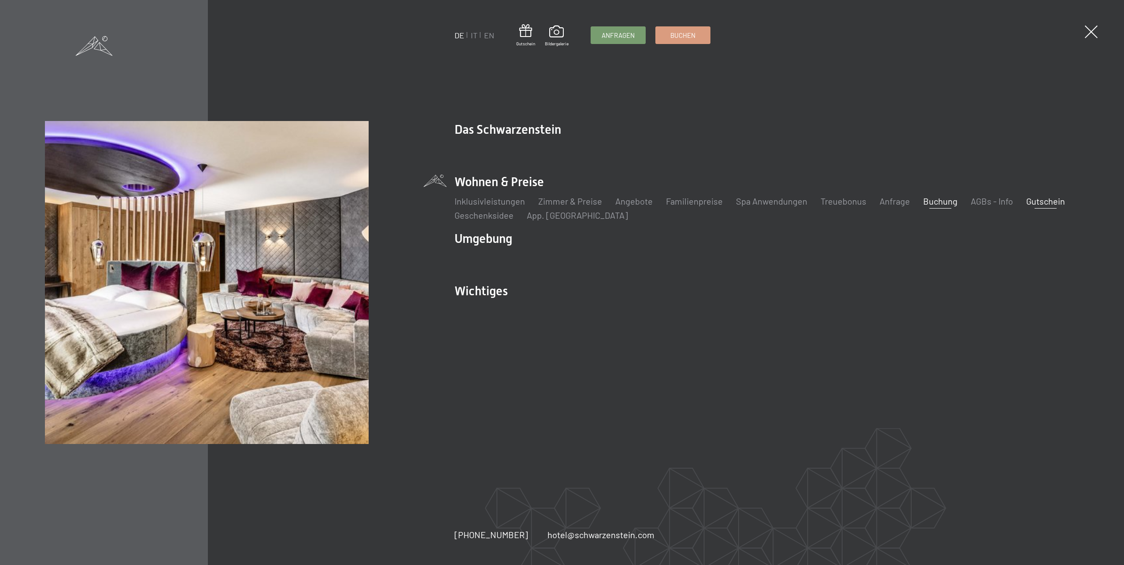 Image resolution: width=1124 pixels, height=565 pixels. I want to click on a: Geschenksidee, so click(484, 215).